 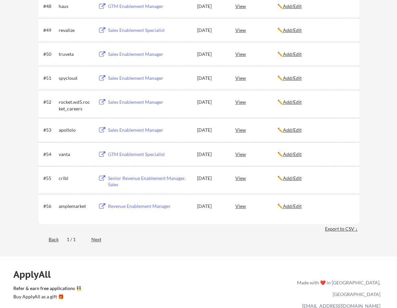 What do you see at coordinates (149, 207) in the screenshot?
I see `div: Revenue Enablement Manager` at bounding box center [149, 207].